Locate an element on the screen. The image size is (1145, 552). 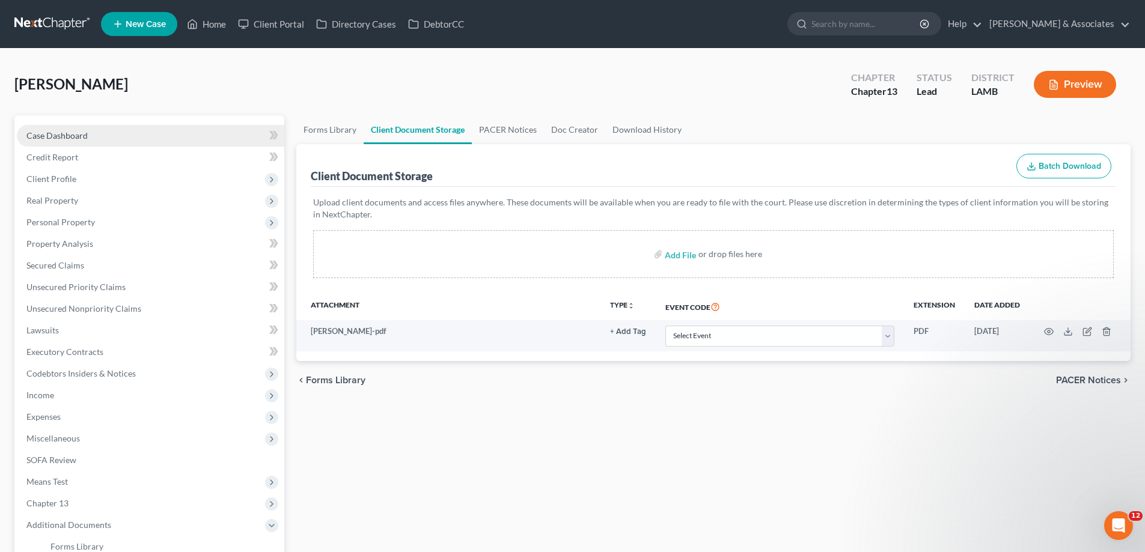
span: Additional Documents is located at coordinates (68, 524).